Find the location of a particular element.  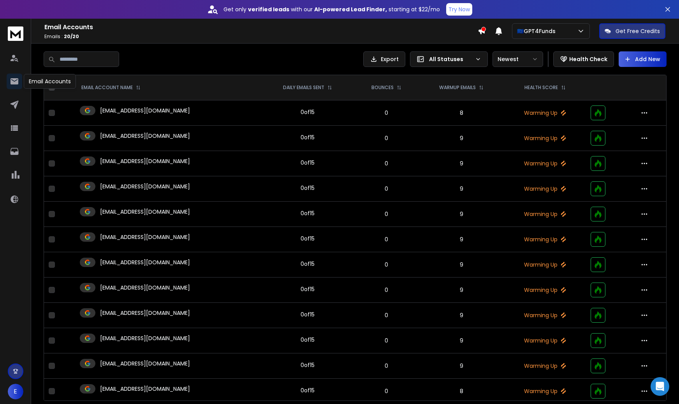

button: Export is located at coordinates (384, 59).